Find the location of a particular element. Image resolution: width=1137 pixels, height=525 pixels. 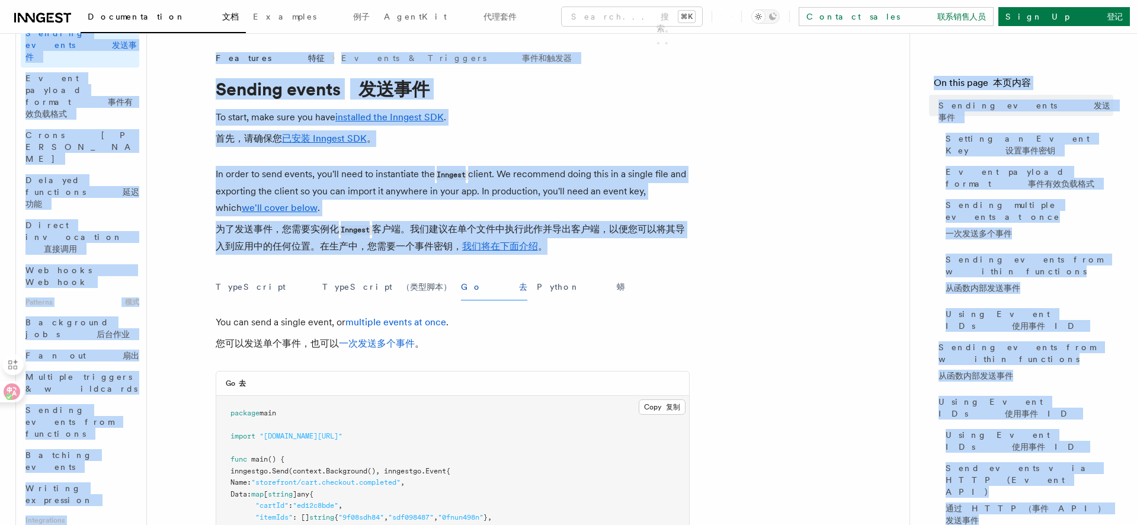

font: 事件有效负载格式 is located at coordinates (1061, 184).